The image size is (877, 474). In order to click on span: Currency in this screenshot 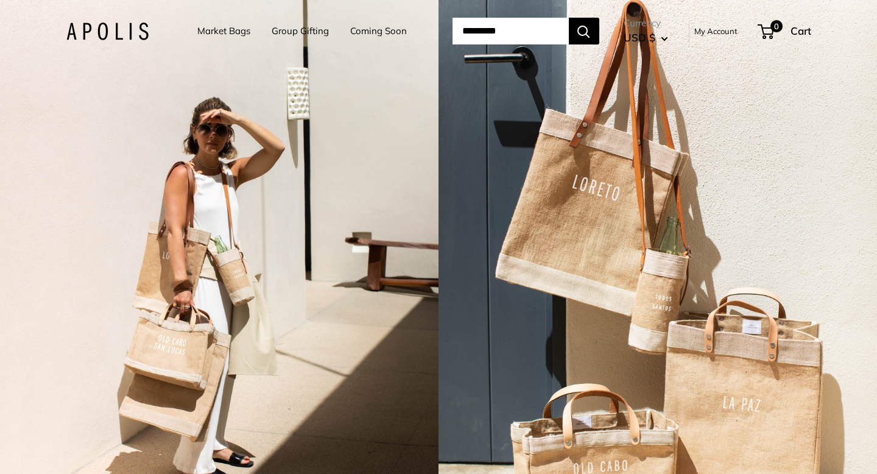, I will do `click(646, 23)`.